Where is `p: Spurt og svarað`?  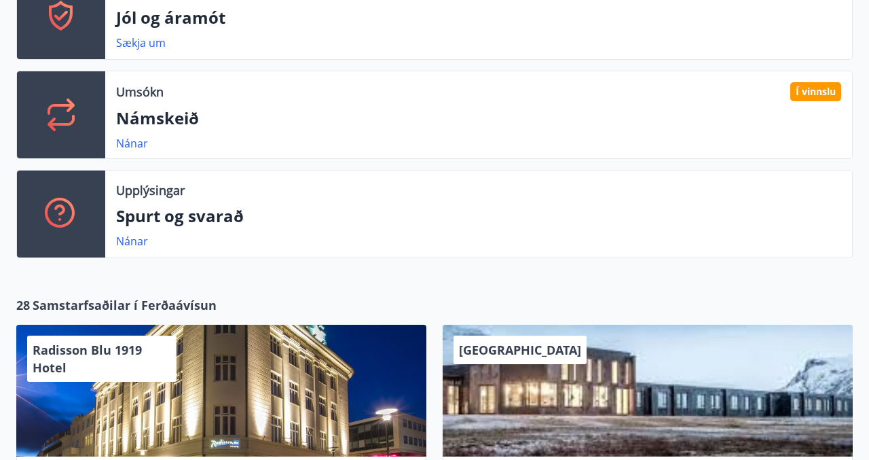
p: Spurt og svarað is located at coordinates (479, 216).